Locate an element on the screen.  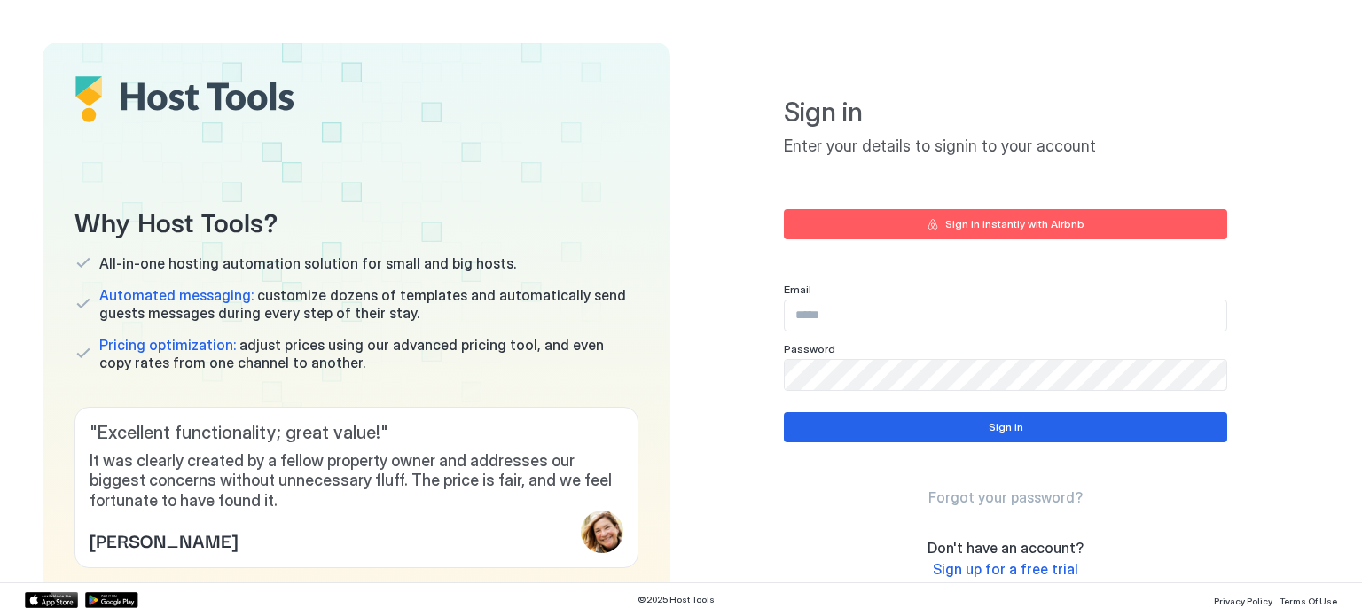
span: © 2025 Host Tools is located at coordinates (675, 599).